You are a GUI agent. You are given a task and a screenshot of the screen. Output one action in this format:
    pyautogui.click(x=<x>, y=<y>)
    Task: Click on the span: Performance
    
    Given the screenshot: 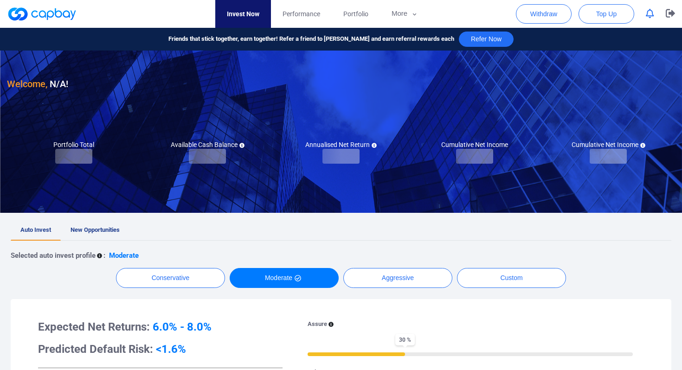 What is the action you would take?
    pyautogui.click(x=301, y=14)
    